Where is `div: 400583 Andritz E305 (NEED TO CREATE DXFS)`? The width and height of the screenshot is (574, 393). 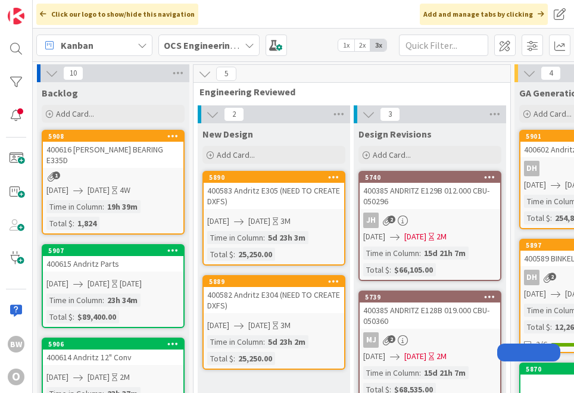 div: 400583 Andritz E305 (NEED TO CREATE DXFS) is located at coordinates (274, 196).